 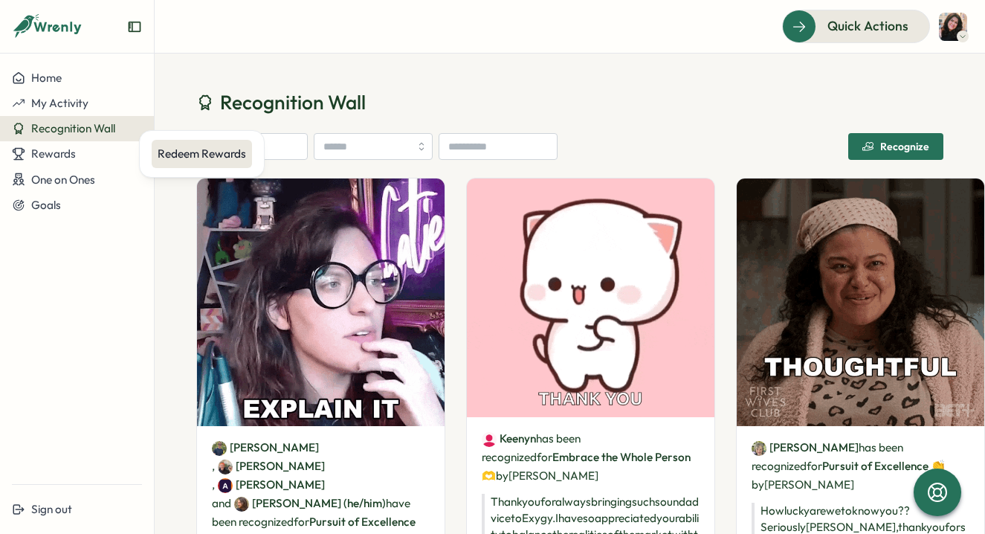 What do you see at coordinates (953, 27) in the screenshot?
I see `img: Emily Rowe` at bounding box center [953, 27].